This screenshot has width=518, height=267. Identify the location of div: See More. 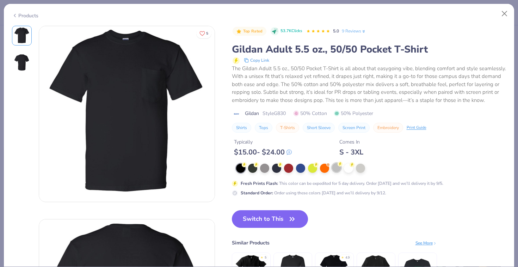
(426, 243).